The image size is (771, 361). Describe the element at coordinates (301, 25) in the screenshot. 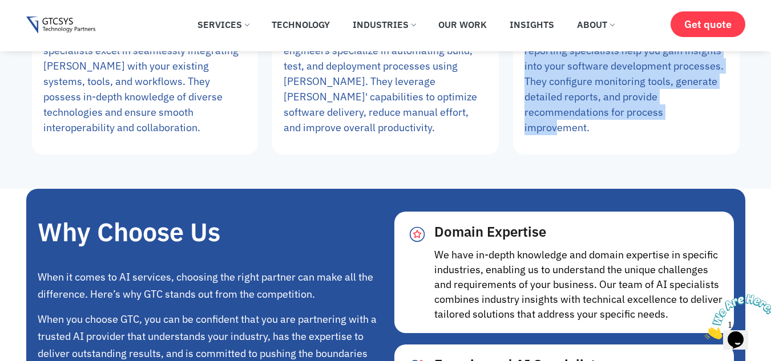

I see `a: Technology` at that location.